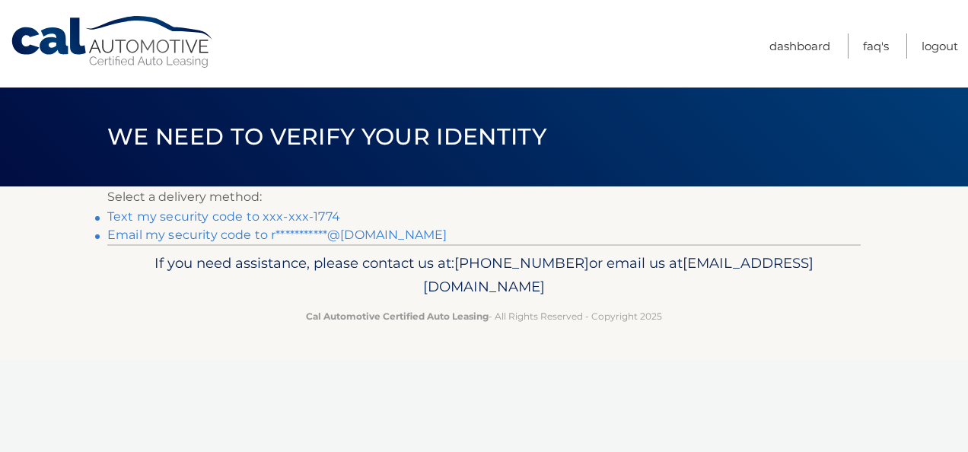 The height and width of the screenshot is (452, 968). Describe the element at coordinates (940, 46) in the screenshot. I see `a: Logout` at that location.